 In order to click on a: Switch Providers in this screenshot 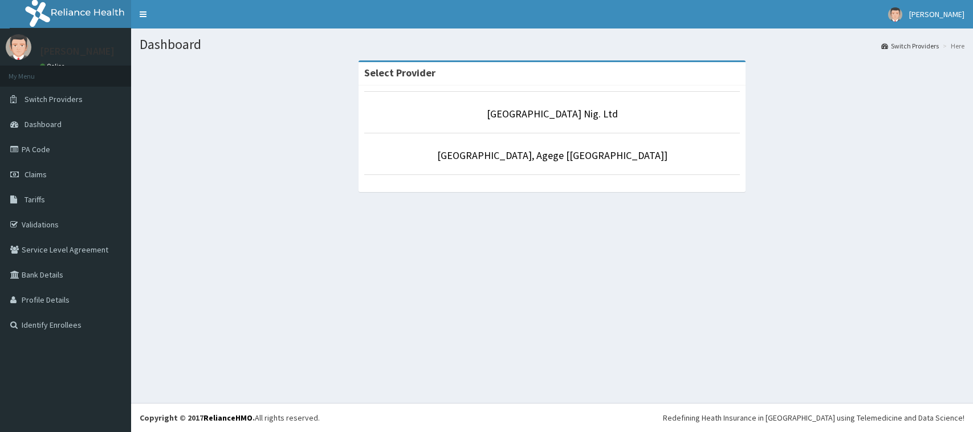, I will do `click(910, 46)`.